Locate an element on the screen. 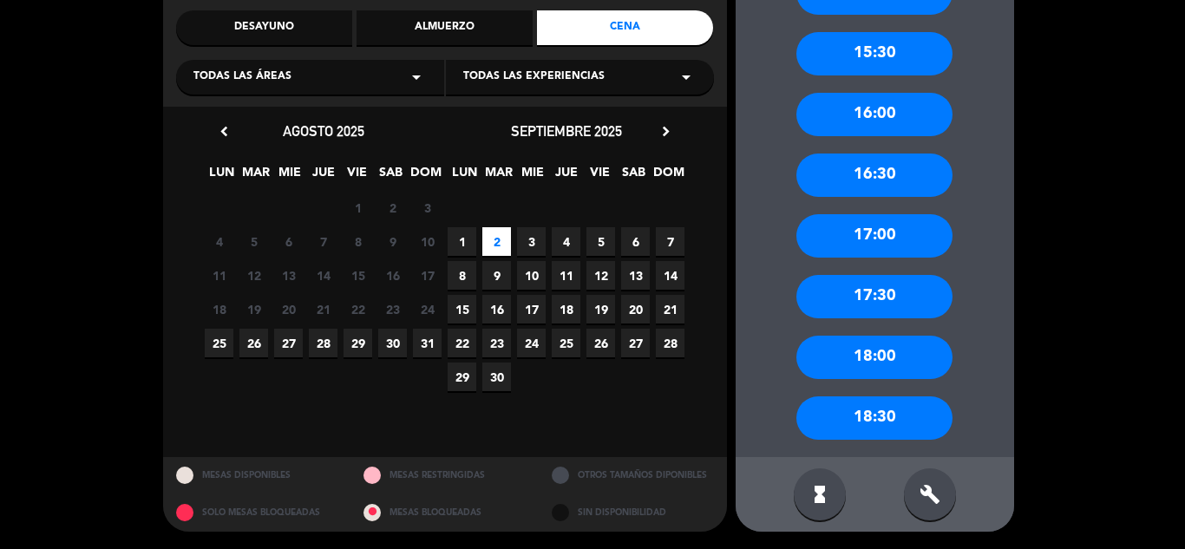 Image resolution: width=1185 pixels, height=549 pixels. i: build is located at coordinates (930, 495).